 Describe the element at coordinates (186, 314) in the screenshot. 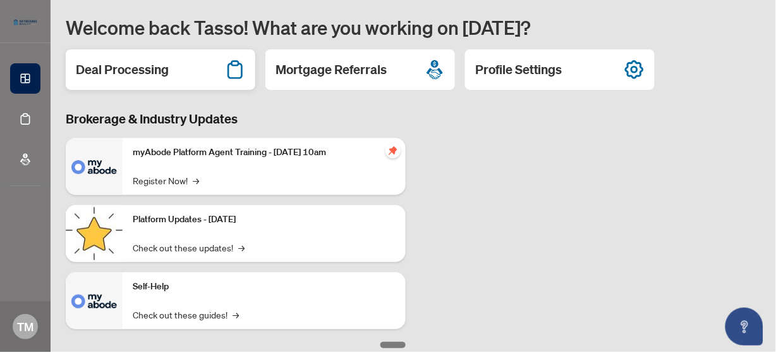

I see `a: Check out these guides!→` at that location.